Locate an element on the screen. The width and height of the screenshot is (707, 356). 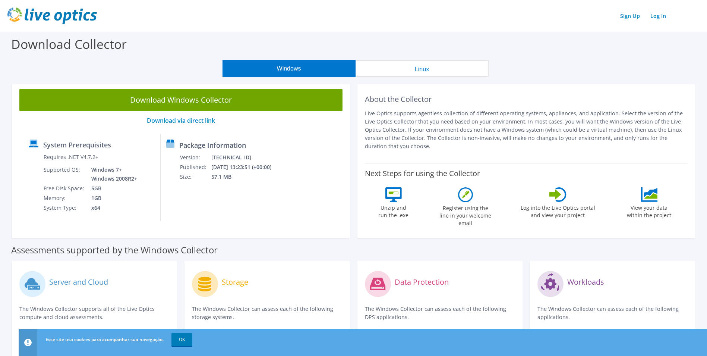
td: Supported OS: is located at coordinates (65, 174).